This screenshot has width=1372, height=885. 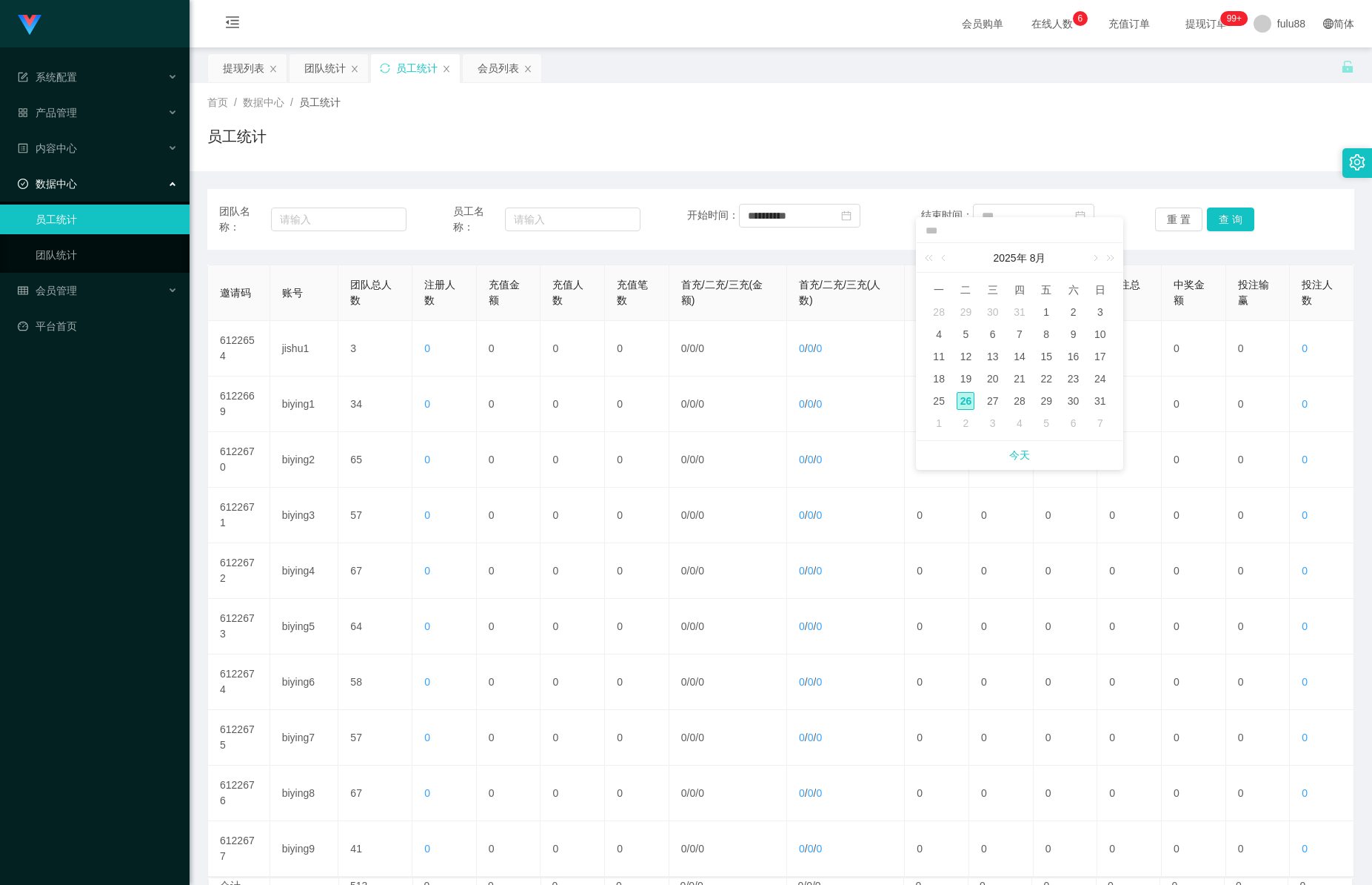 I want to click on td: 2025年9月6日, so click(x=1074, y=423).